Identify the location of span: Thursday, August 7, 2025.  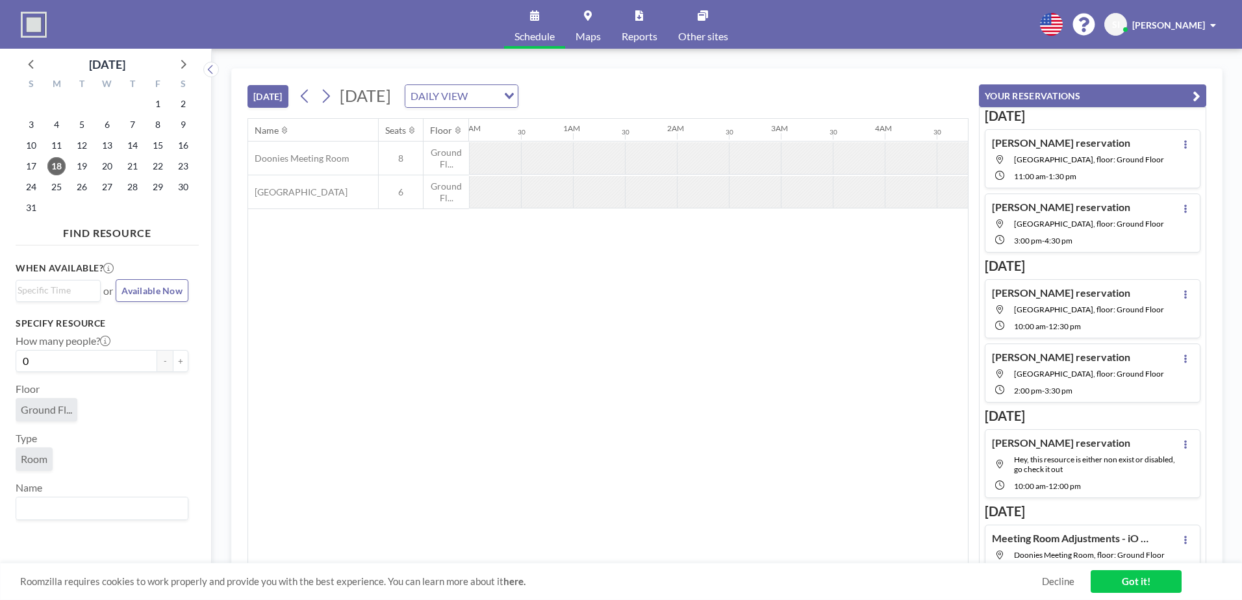
(133, 125).